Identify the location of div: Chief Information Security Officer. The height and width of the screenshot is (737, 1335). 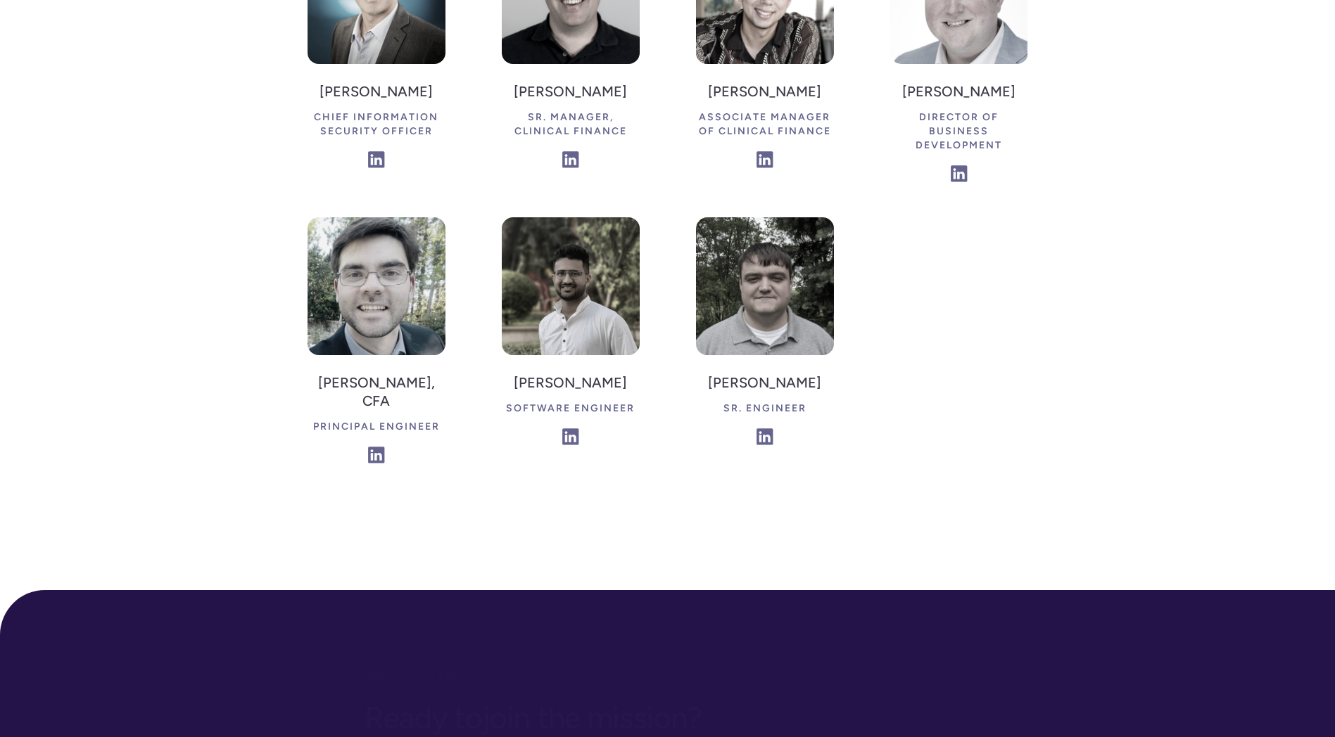
(376, 125).